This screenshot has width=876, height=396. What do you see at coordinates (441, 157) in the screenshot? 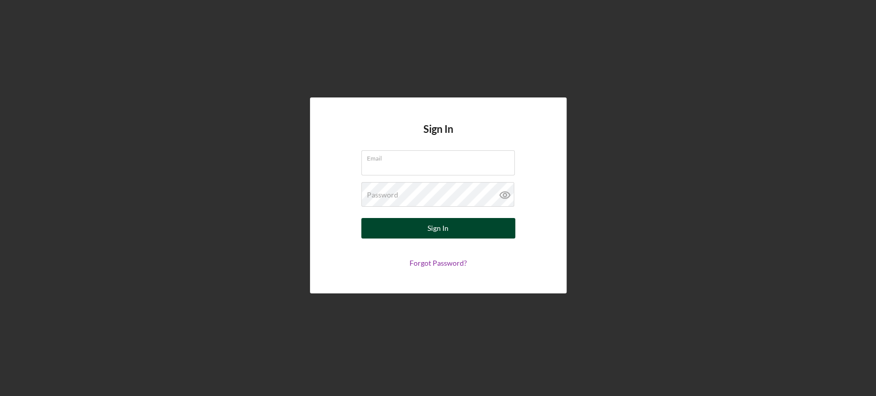
I see `label: Email` at bounding box center [441, 157].